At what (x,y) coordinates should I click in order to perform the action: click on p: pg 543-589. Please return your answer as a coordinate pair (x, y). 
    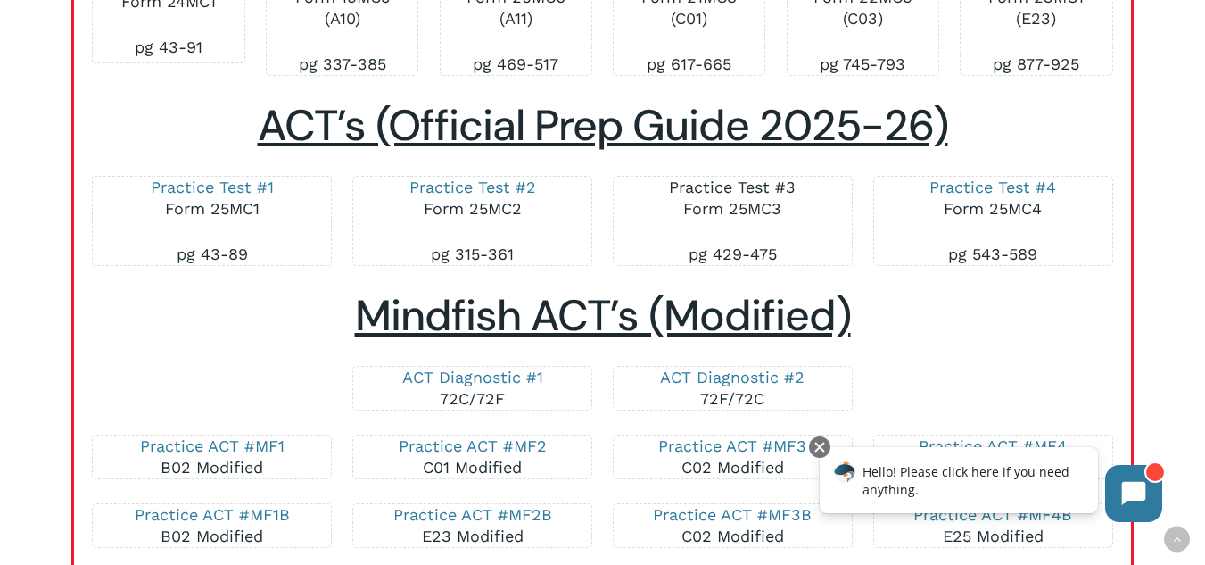
    Looking at the image, I should click on (993, 254).